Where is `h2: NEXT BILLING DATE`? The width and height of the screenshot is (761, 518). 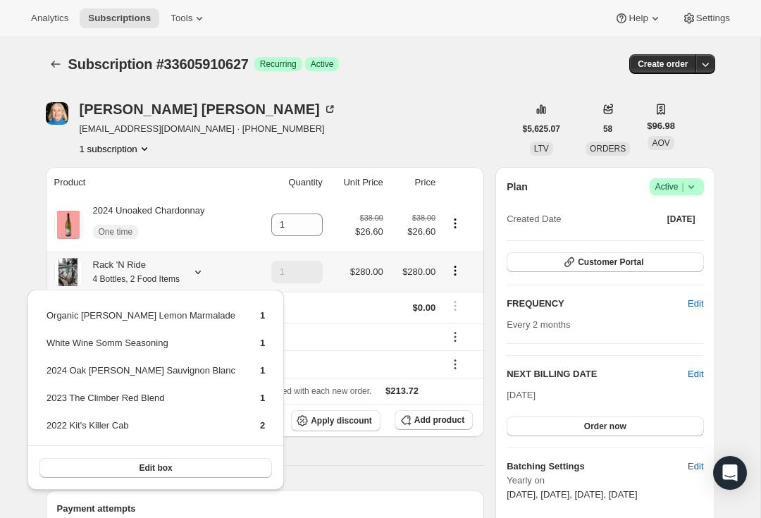 h2: NEXT BILLING DATE is located at coordinates (597, 374).